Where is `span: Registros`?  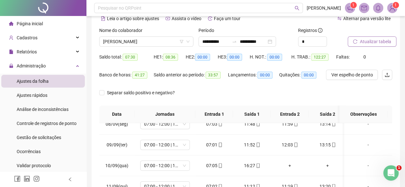
span: Registros is located at coordinates (310, 30).